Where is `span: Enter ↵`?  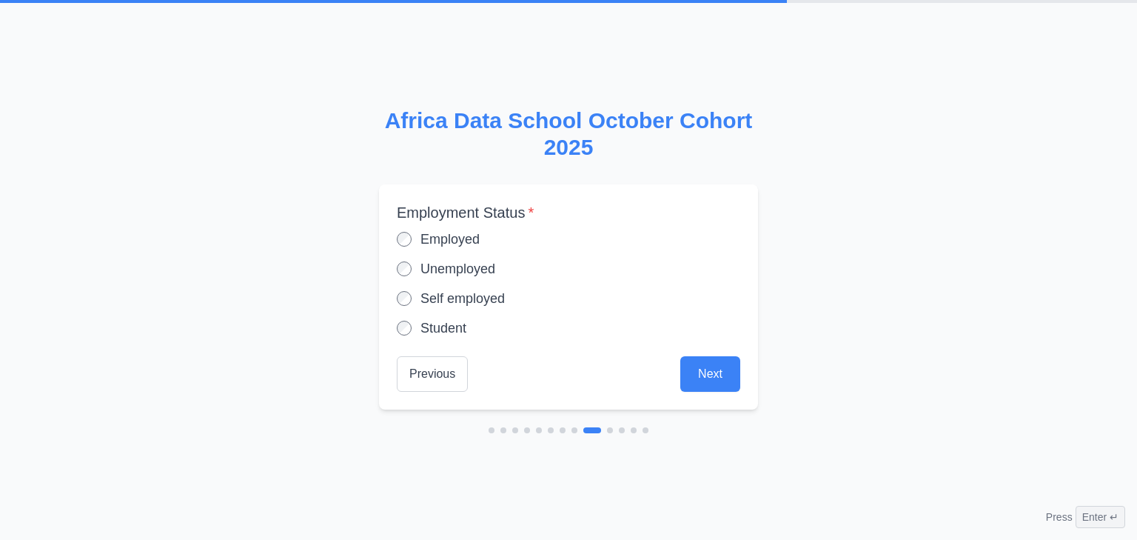
span: Enter ↵ is located at coordinates (1100, 517).